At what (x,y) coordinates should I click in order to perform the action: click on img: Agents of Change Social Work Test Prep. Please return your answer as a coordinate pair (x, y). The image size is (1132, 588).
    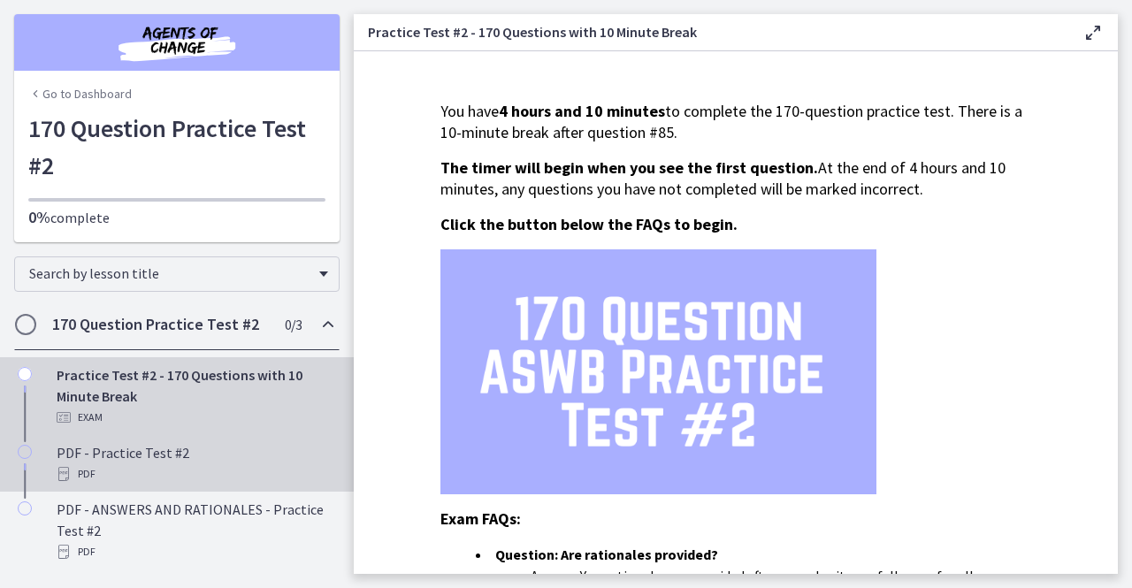
    Looking at the image, I should click on (177, 42).